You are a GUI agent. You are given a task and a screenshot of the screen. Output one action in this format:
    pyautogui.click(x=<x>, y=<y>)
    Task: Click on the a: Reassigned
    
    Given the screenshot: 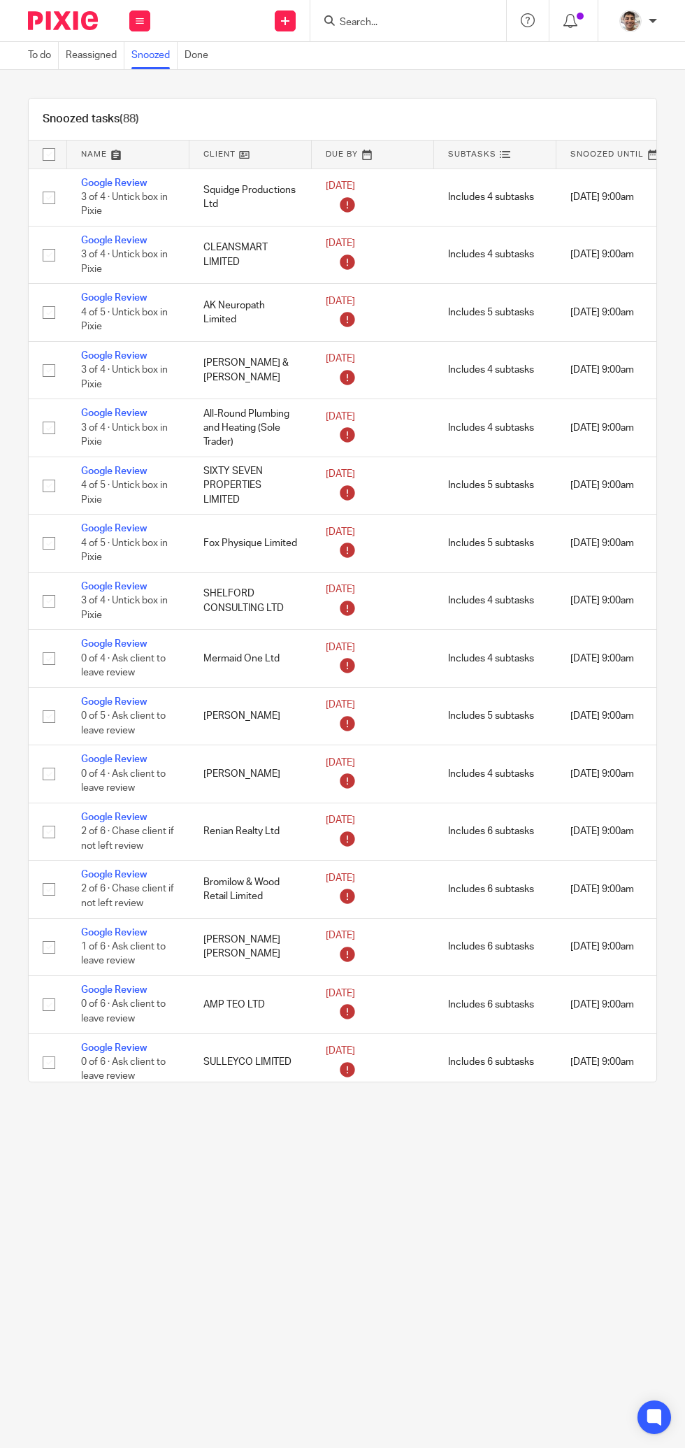 What is the action you would take?
    pyautogui.click(x=95, y=55)
    